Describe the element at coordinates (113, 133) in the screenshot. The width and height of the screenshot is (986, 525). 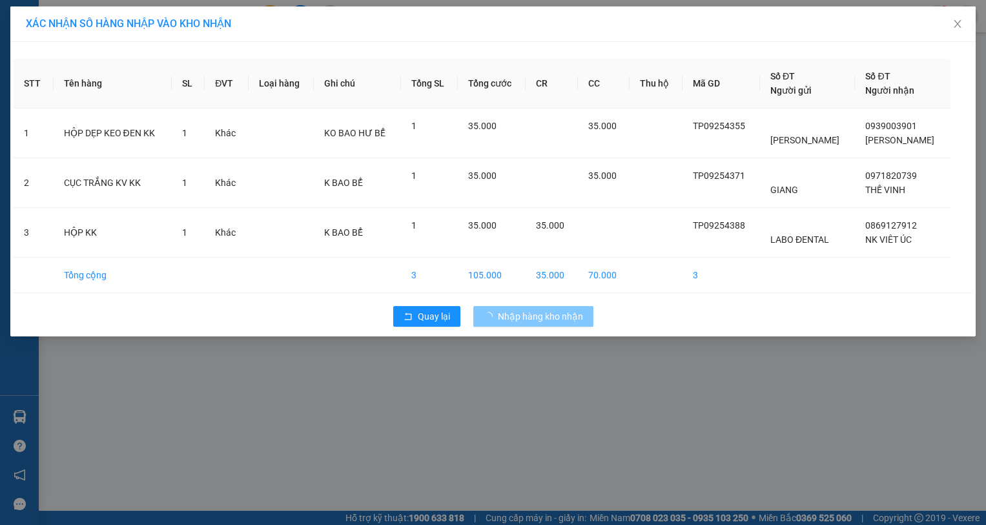
I see `td: HỘP DẸP KEO ĐEN KK` at that location.